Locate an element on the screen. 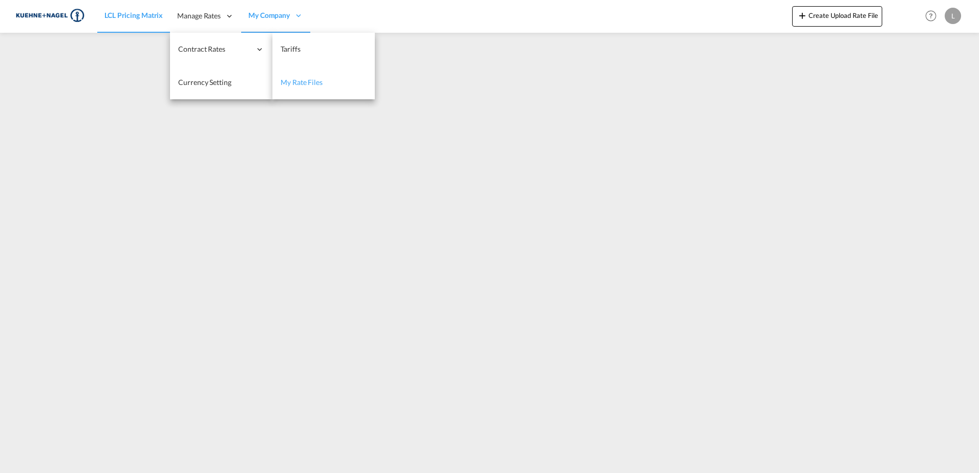 The width and height of the screenshot is (979, 473). div: Help is located at coordinates (933, 16).